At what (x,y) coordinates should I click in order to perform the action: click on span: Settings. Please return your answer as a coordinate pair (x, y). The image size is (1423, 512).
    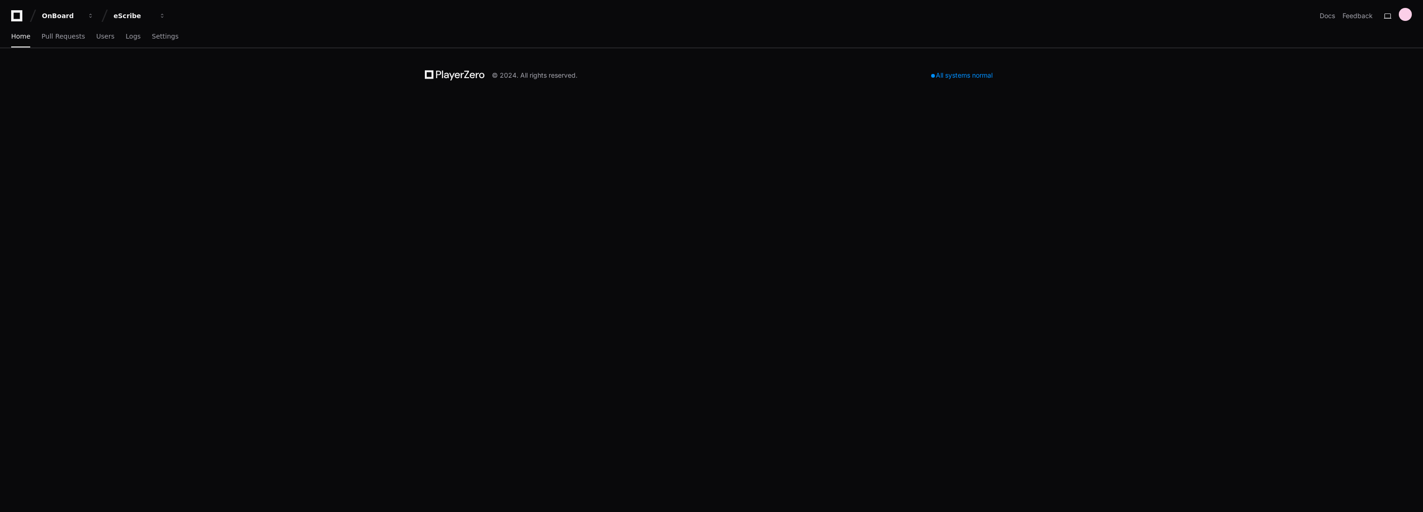
    Looking at the image, I should click on (165, 36).